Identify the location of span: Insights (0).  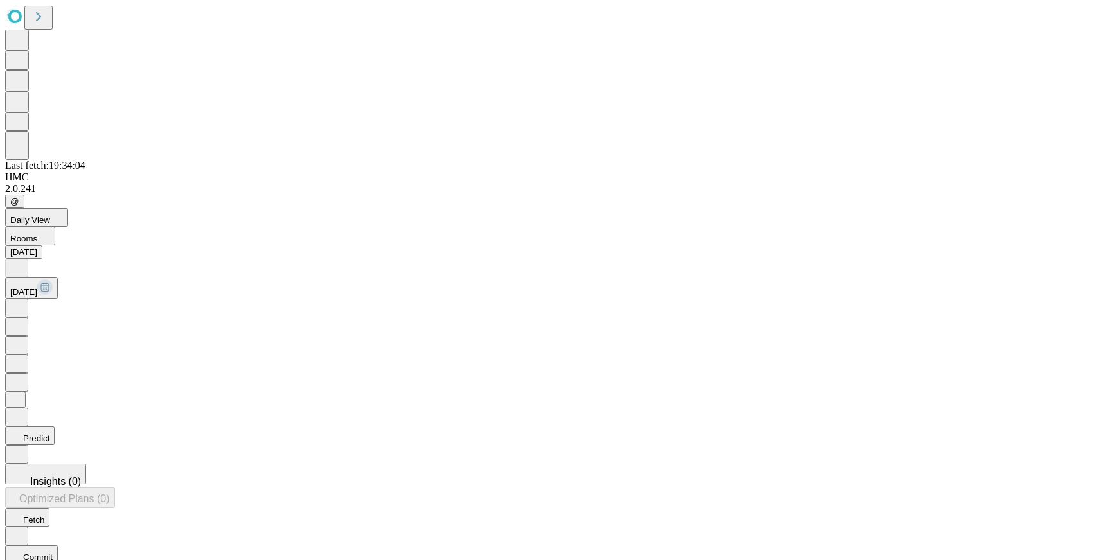
(55, 481).